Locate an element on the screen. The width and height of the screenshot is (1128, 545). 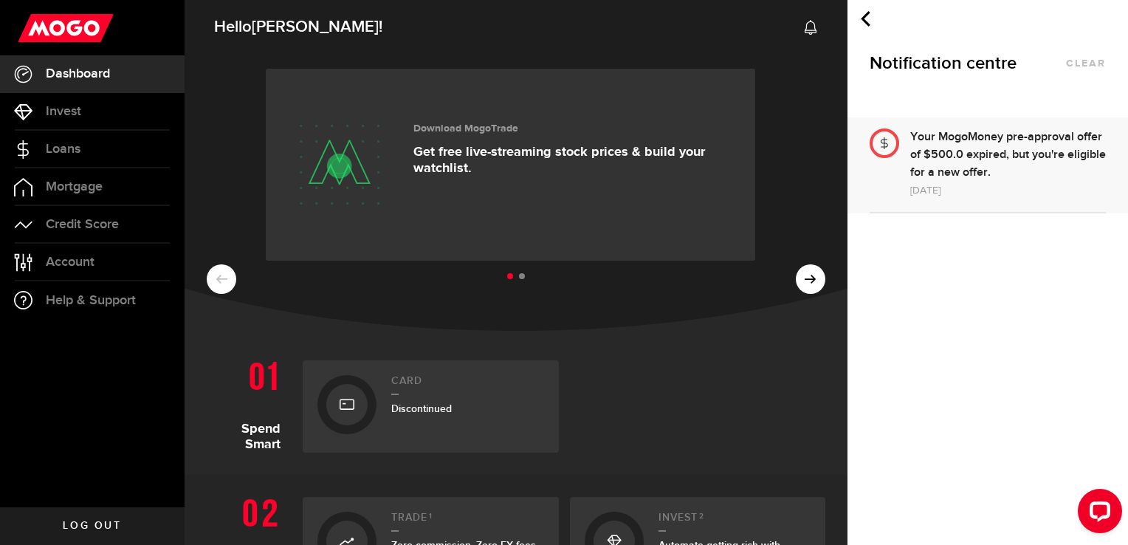
a: Download MogoTrade Get free live-streaming stock prices & build your watchlist. is located at coordinates (510, 165).